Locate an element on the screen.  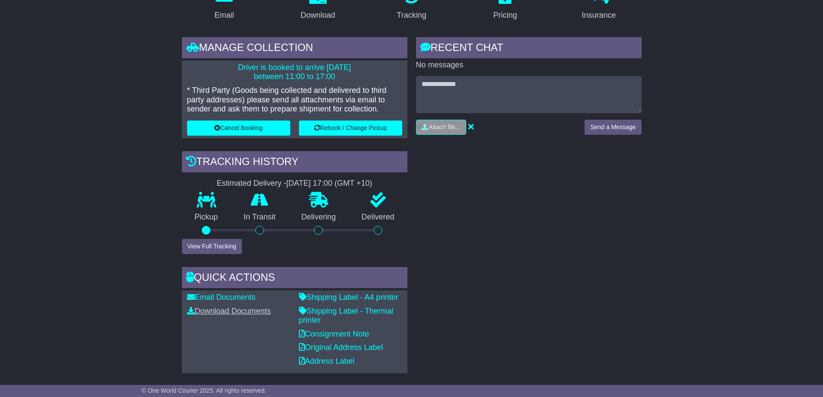
p: Delivered is located at coordinates (378, 217).